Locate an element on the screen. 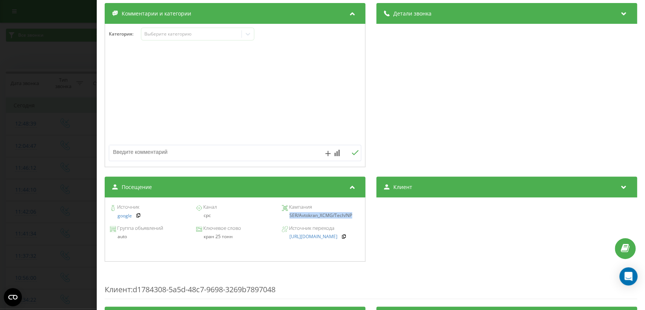 This screenshot has width=645, height=310. div: Выберите категорию is located at coordinates (191, 34).